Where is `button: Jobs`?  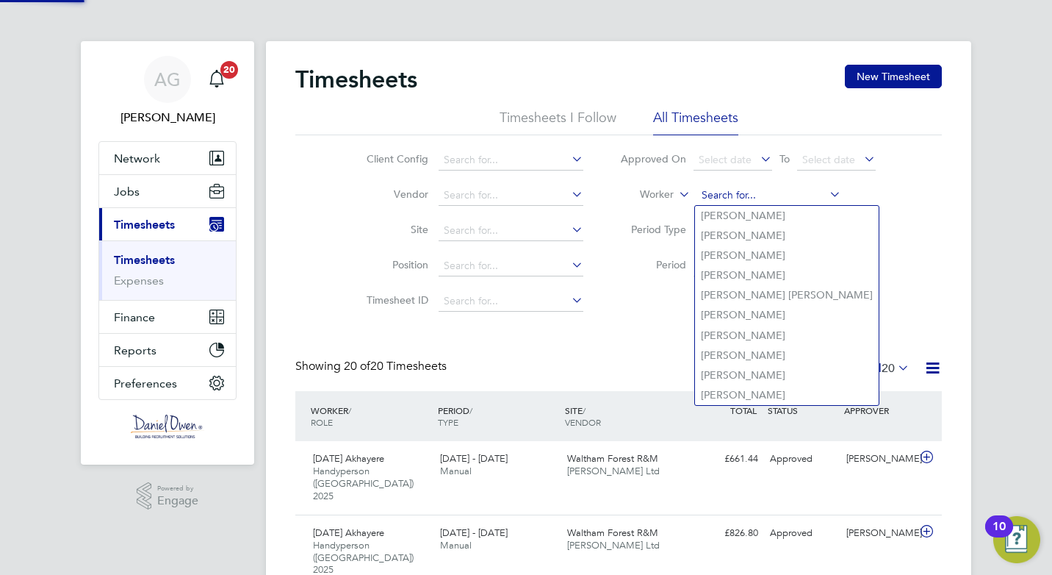
button: Jobs is located at coordinates (168, 191).